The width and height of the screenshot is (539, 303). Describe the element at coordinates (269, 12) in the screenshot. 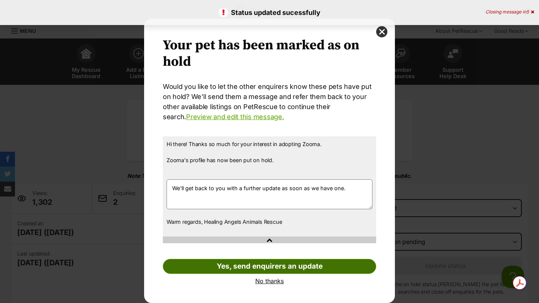

I see `p: Status updated sucessfully` at that location.